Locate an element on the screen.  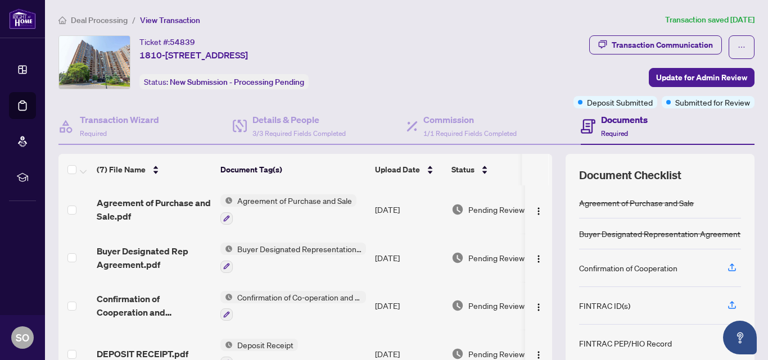
div: Buyer Designated Representation Agreement is located at coordinates (660, 234).